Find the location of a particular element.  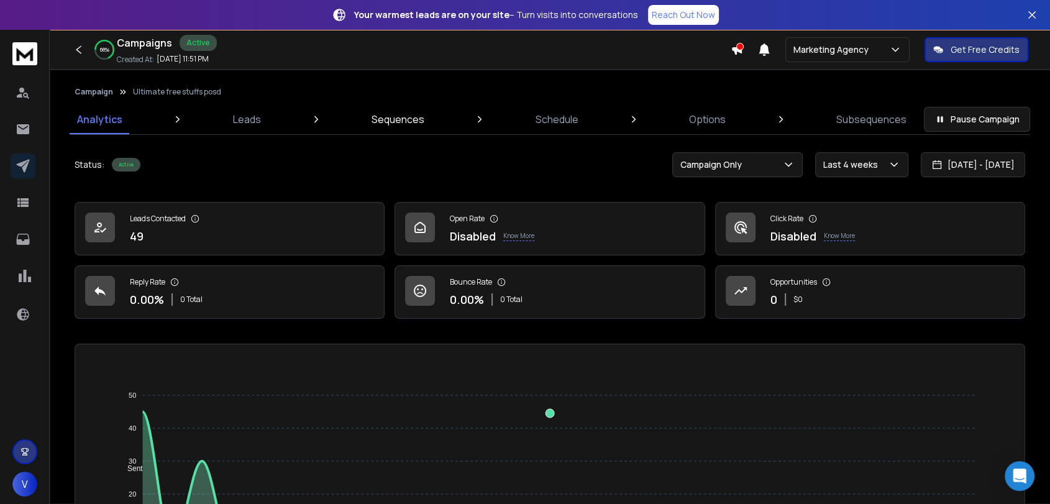

p: Reply Rate is located at coordinates (147, 282).